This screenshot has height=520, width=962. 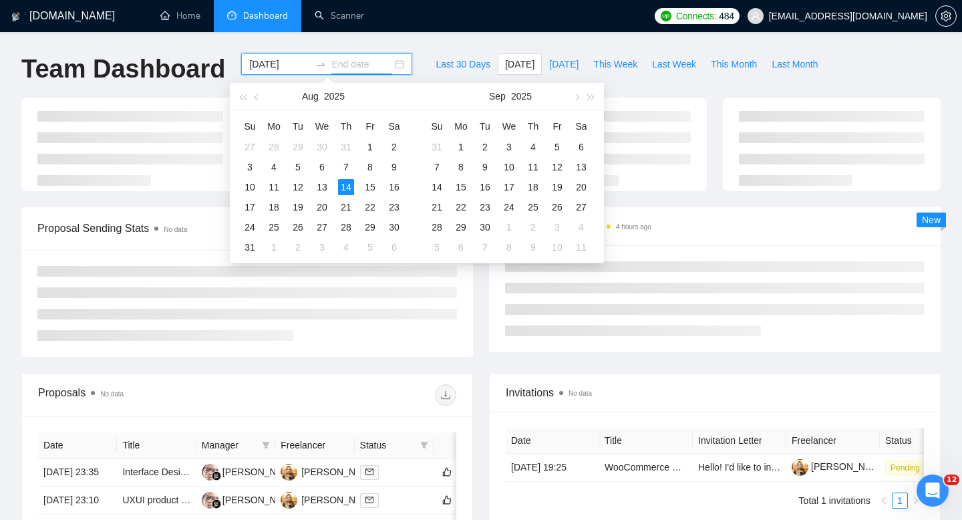 What do you see at coordinates (509, 147) in the screenshot?
I see `td: 2025-09-03` at bounding box center [509, 147].